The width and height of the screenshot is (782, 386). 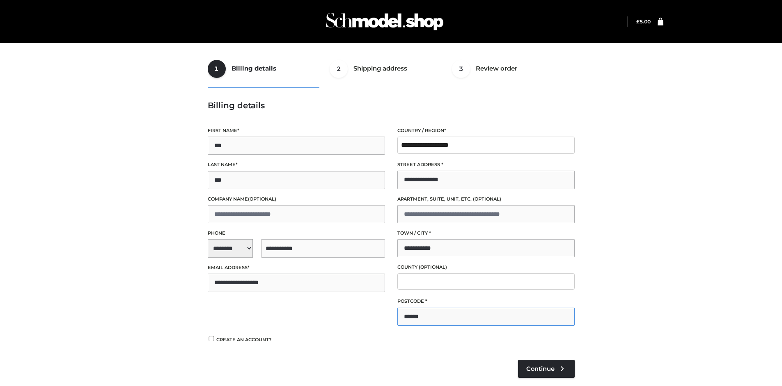 What do you see at coordinates (296, 165) in the screenshot?
I see `label: Last name` at bounding box center [296, 165].